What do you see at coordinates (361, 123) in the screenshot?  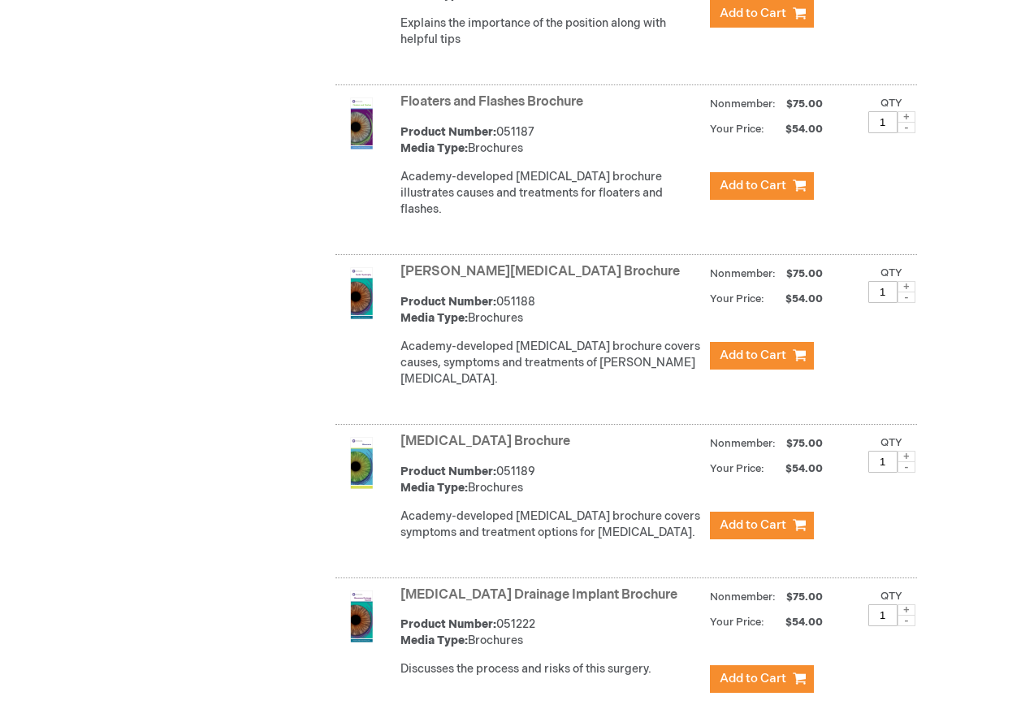 I see `img: Floaters and Flashes Brochure` at bounding box center [361, 123].